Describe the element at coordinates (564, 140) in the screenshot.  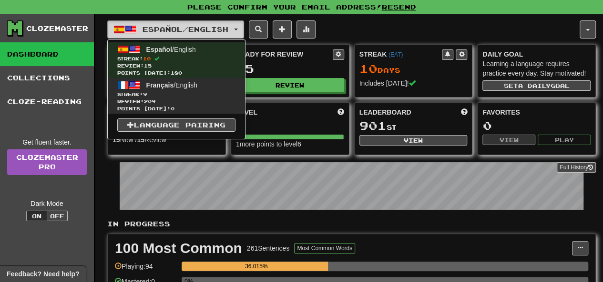
I see `button: Play` at that location.